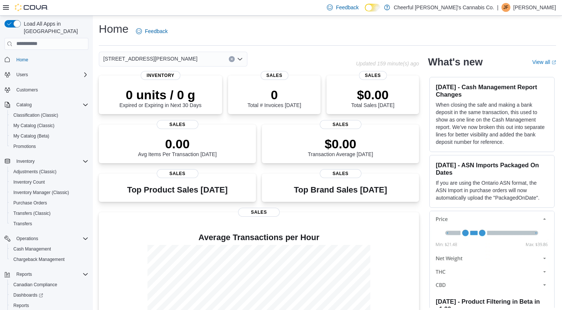  I want to click on p: When closing the safe and making a bank deposit in the same transaction, this used to show as one..., so click(492, 123).